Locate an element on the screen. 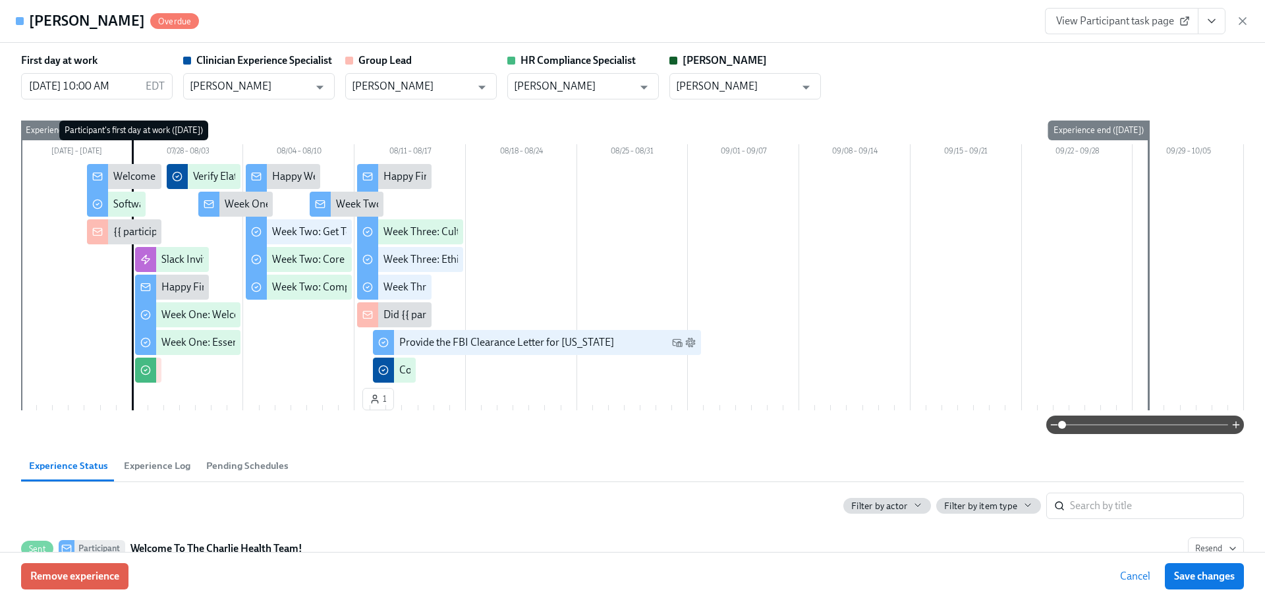 The width and height of the screenshot is (1265, 600). span: Pending Schedules is located at coordinates (247, 466).